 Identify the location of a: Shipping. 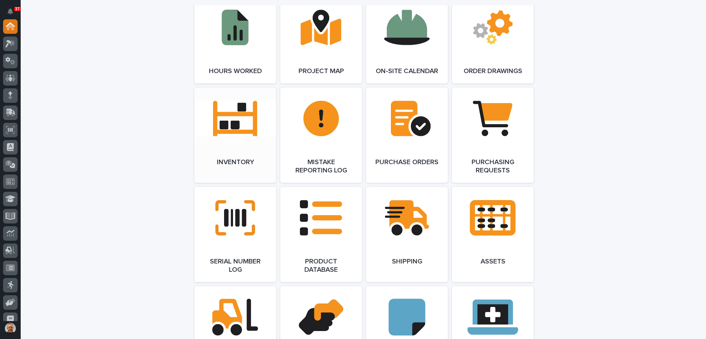
(407, 234).